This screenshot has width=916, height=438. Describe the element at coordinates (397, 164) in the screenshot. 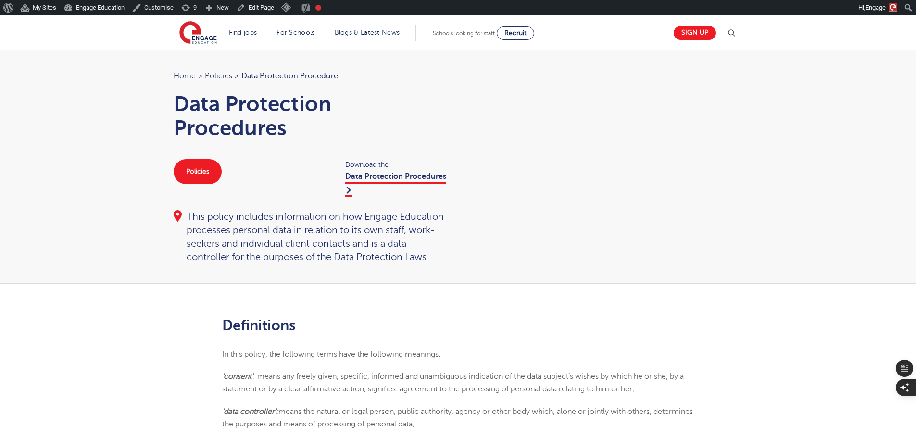

I see `span: Download the` at that location.